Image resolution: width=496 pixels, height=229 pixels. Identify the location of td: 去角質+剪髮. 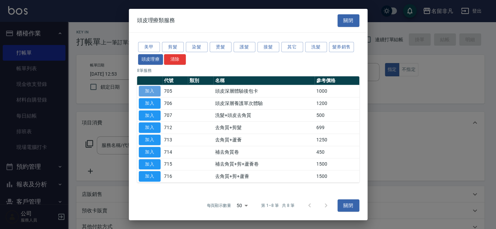
(264, 128).